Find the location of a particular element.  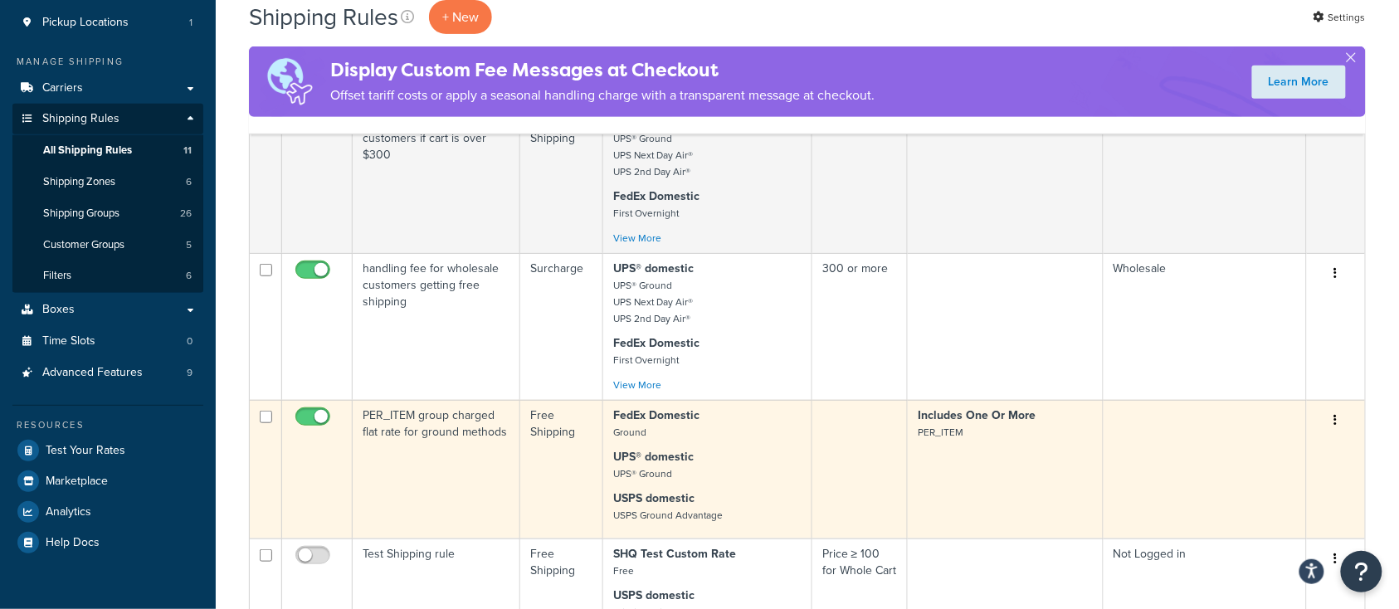

a: Help Docs is located at coordinates (108, 543).